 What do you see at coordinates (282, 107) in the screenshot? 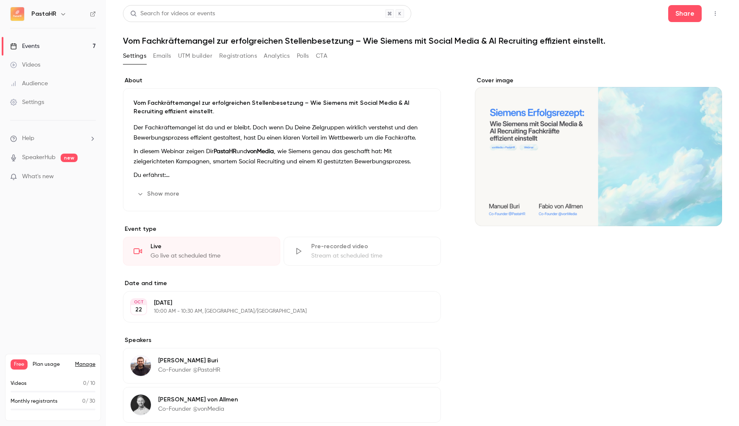
I see `p: Vom Fachkräftemangel zur erfolgreichen Stellenbesetzung – Wie Siemens mit Social Media & AI Recru...` at bounding box center [282, 107].